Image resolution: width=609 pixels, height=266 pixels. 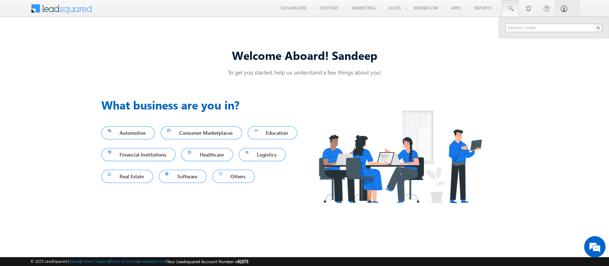 What do you see at coordinates (95, 261) in the screenshot?
I see `a: Contact Support` at bounding box center [95, 261].